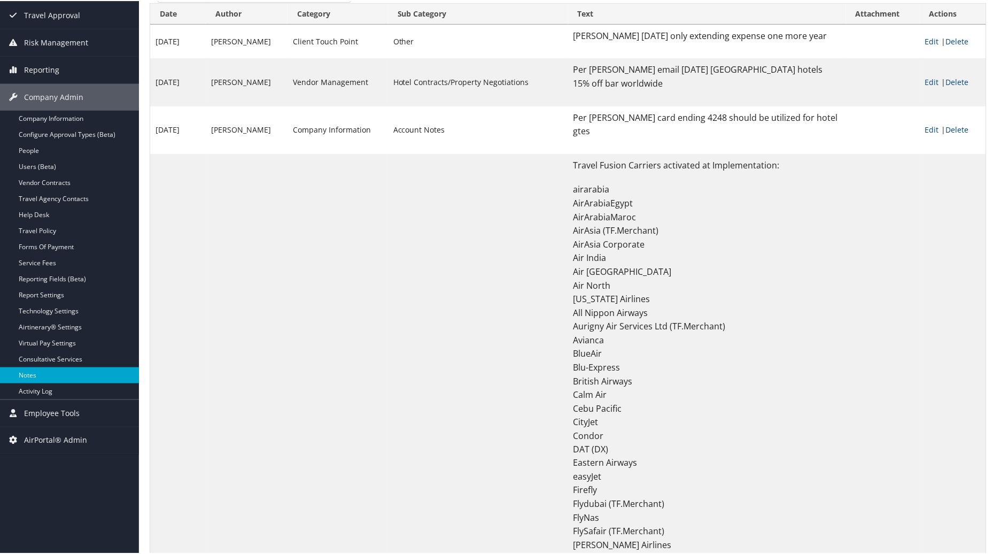  What do you see at coordinates (246, 13) in the screenshot?
I see `th: Author` at bounding box center [246, 13].